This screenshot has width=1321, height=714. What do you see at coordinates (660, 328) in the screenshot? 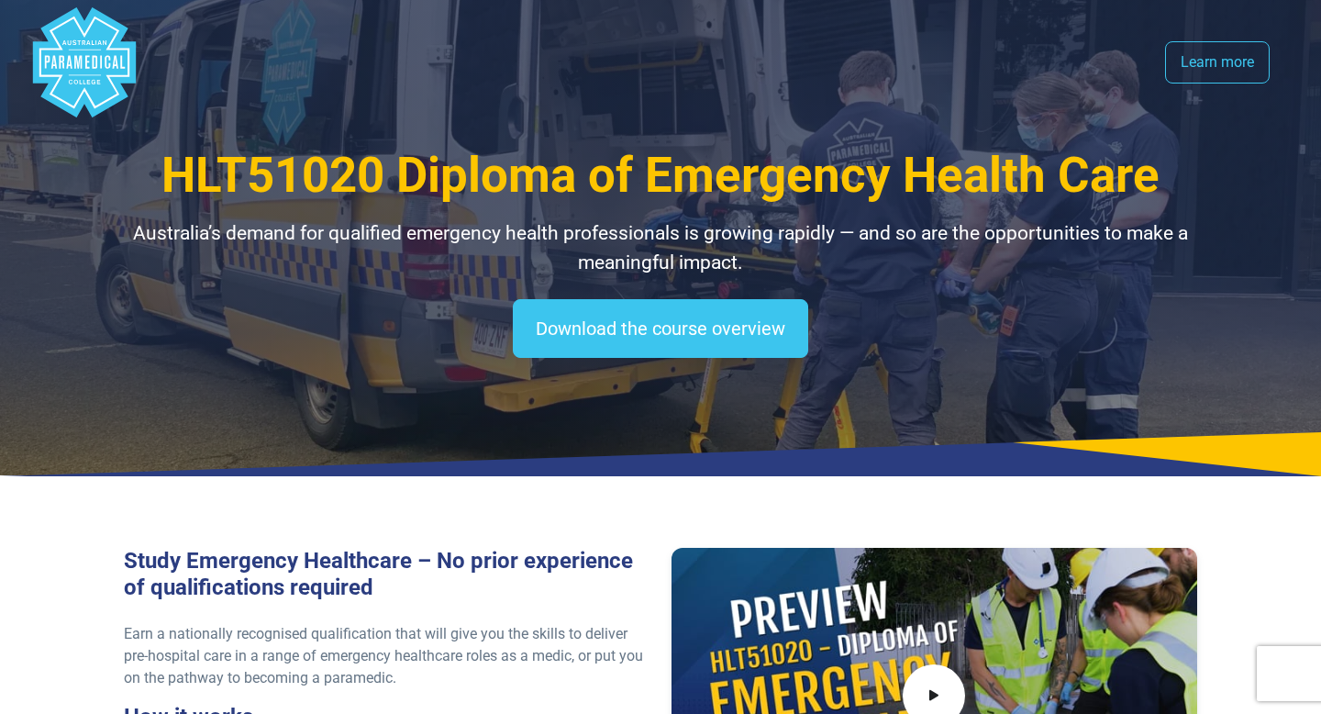
I see `a: Download the course overview` at bounding box center [660, 328].